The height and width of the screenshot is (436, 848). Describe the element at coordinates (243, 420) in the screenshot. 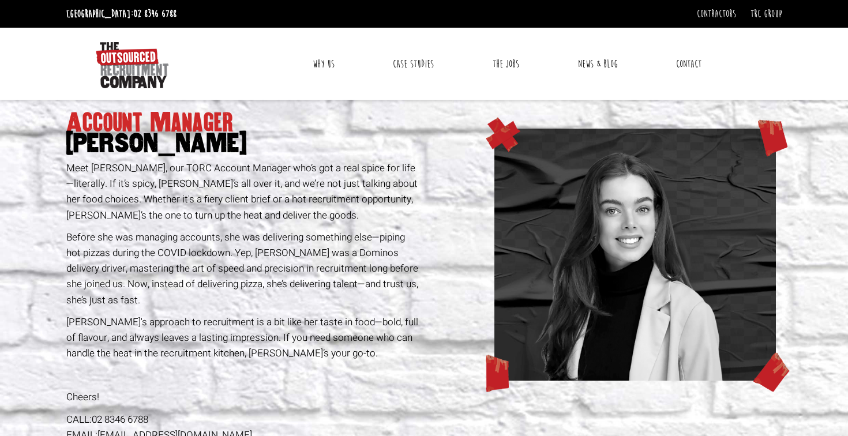

I see `div: CALL:` at that location.